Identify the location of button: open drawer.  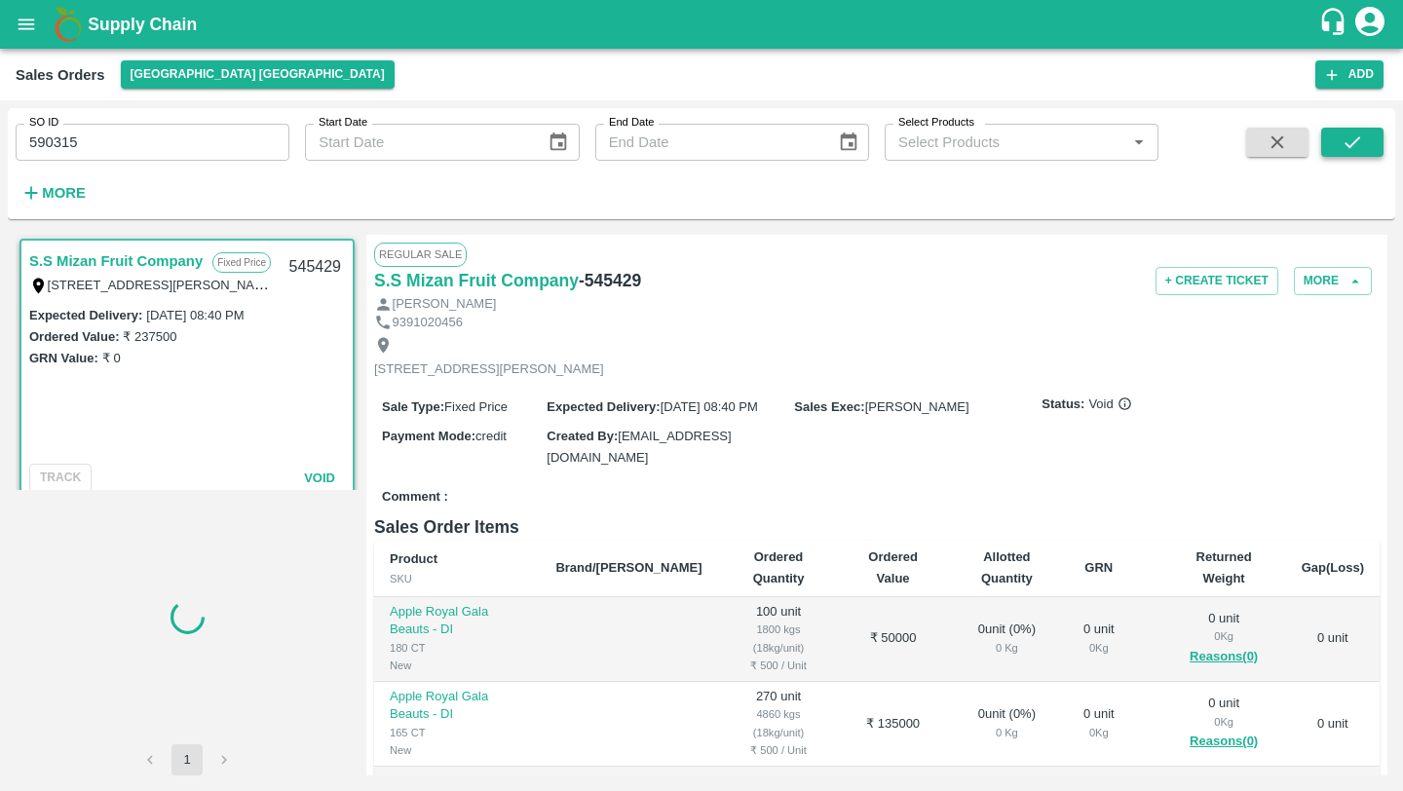
(26, 24).